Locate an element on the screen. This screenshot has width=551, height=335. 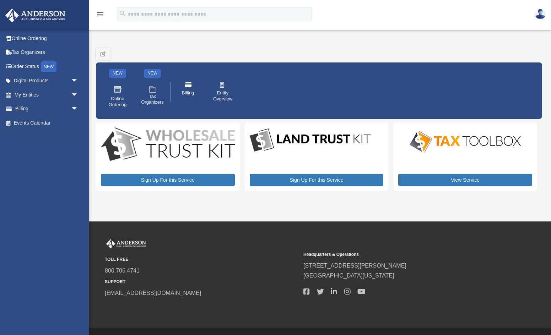
small: SUPPORT is located at coordinates (201, 282).